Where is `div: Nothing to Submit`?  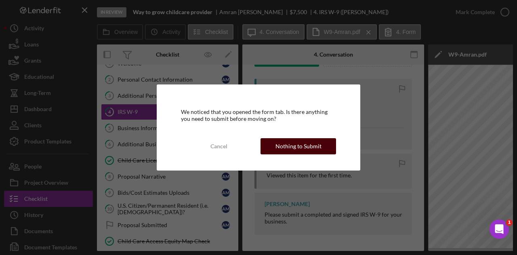 div: Nothing to Submit is located at coordinates (299, 146).